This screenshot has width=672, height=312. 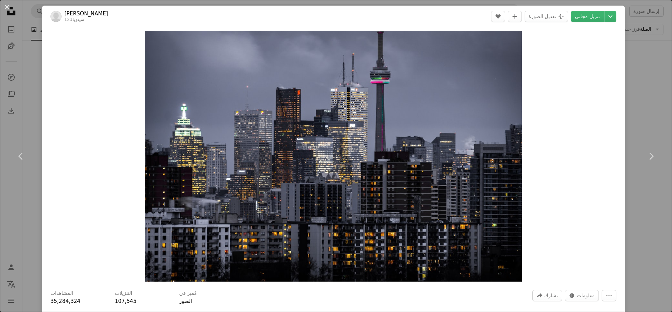 I want to click on font: 35,284,324, so click(x=65, y=302).